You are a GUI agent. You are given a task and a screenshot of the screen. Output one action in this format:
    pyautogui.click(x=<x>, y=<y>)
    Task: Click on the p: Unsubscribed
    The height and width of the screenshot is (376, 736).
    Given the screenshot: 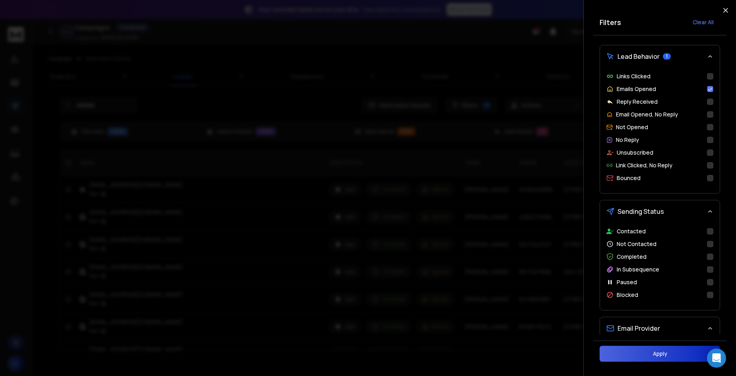 What is the action you would take?
    pyautogui.click(x=635, y=153)
    